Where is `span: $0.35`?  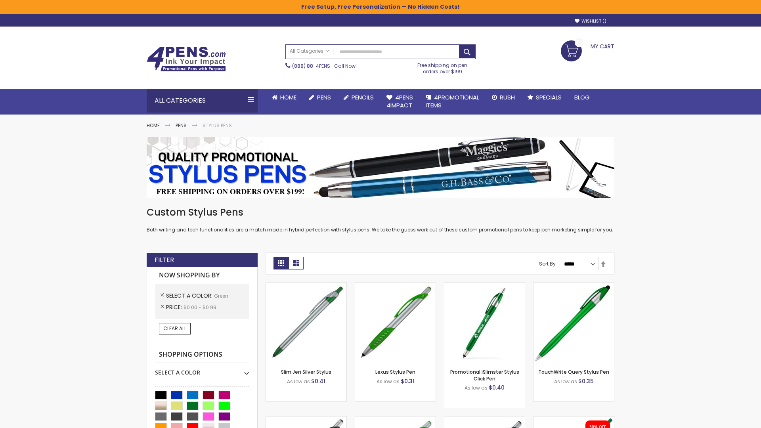 span: $0.35 is located at coordinates (586, 381).